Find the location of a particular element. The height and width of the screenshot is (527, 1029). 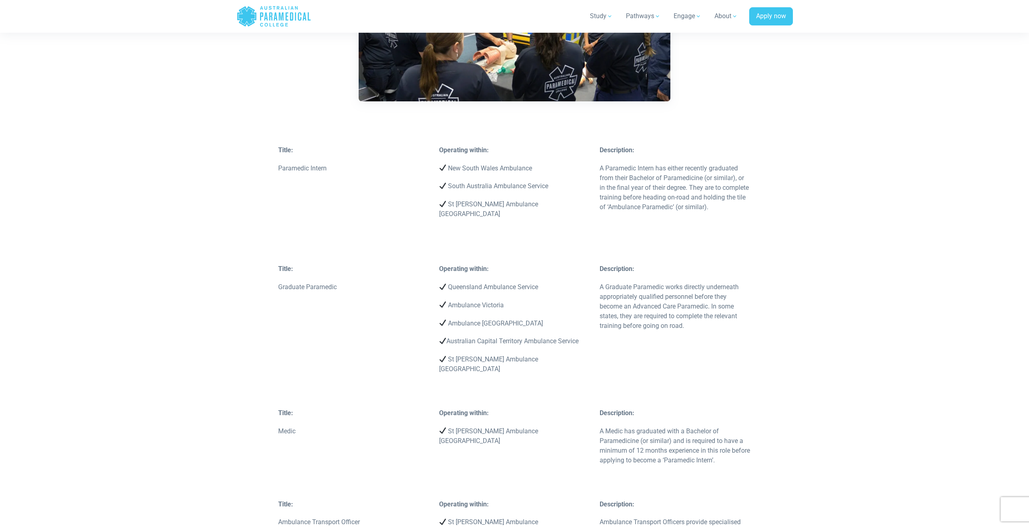

p: South Australia Ambulance Service is located at coordinates (514, 186).